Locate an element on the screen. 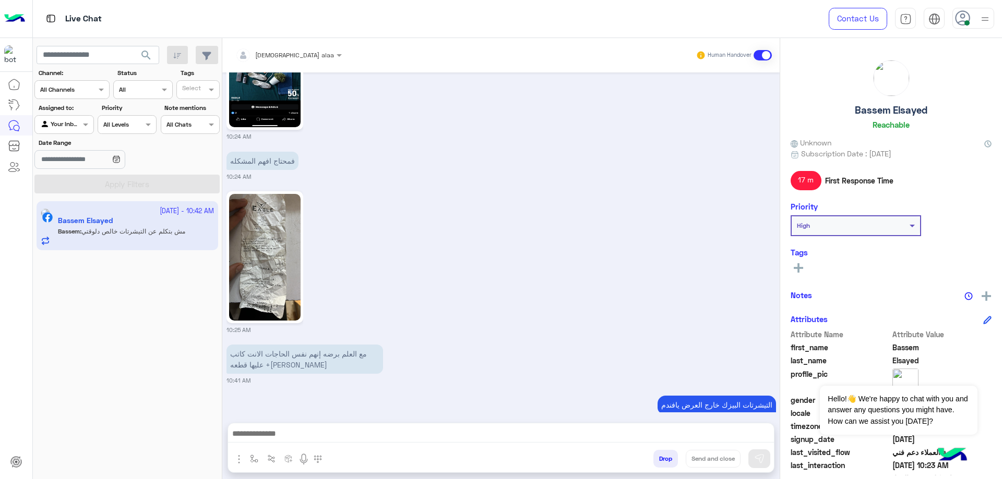  img: Logo is located at coordinates (15, 19).